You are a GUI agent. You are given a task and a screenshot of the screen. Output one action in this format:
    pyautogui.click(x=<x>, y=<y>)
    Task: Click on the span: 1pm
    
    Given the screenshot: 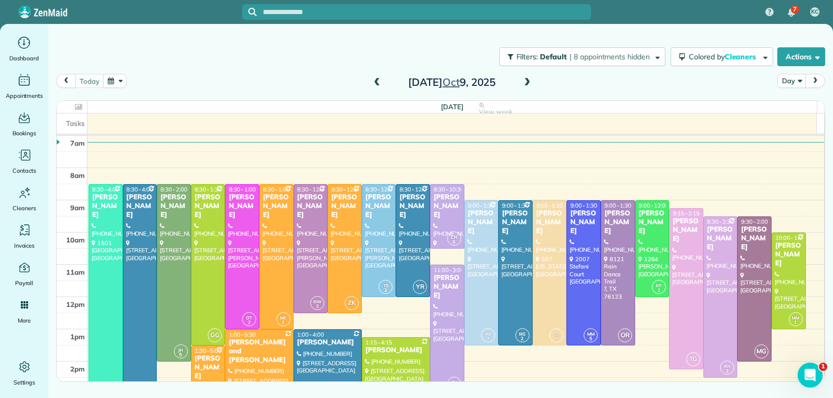 What is the action you would take?
    pyautogui.click(x=78, y=337)
    